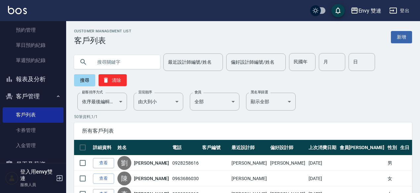 Image resolution: width=420 pixels, height=193 pixels. I want to click on div: 全部, so click(215, 102).